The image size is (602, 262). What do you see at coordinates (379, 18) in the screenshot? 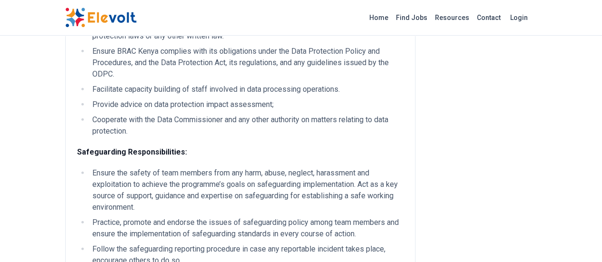
I see `a: Home` at bounding box center [379, 18].